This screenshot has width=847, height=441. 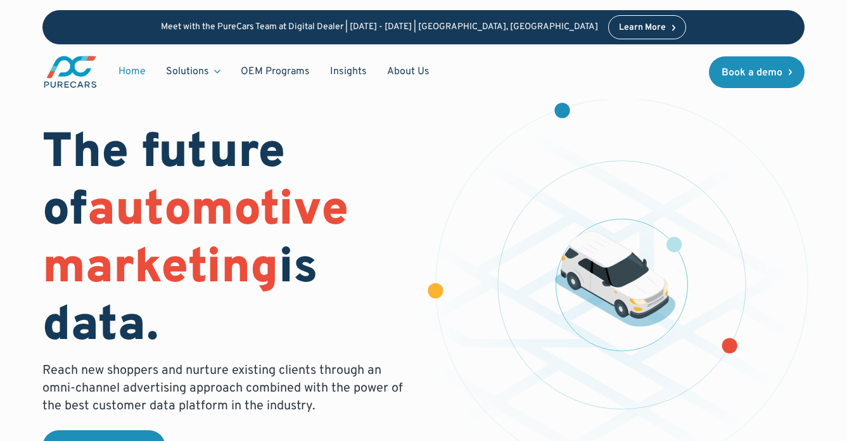 What do you see at coordinates (348, 72) in the screenshot?
I see `a: Insights` at bounding box center [348, 72].